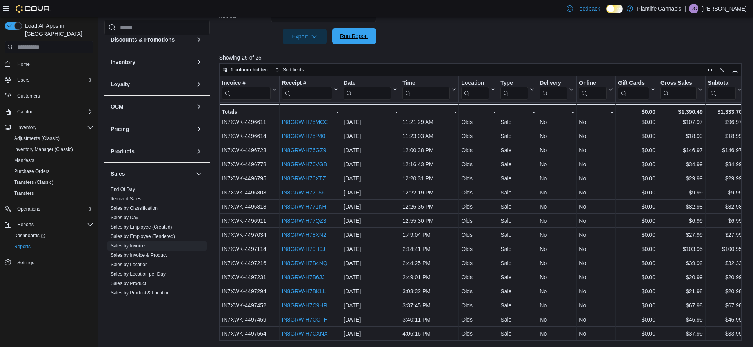  I want to click on div: $29.99, so click(682, 179).